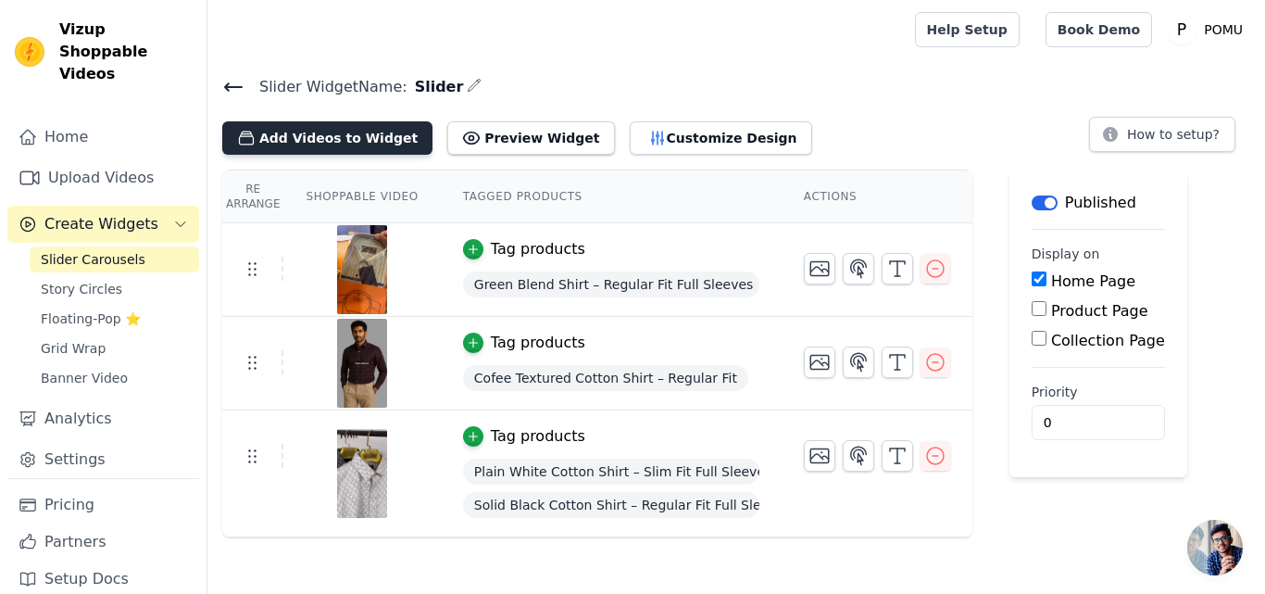 The height and width of the screenshot is (594, 1265). I want to click on span: Slider, so click(435, 87).